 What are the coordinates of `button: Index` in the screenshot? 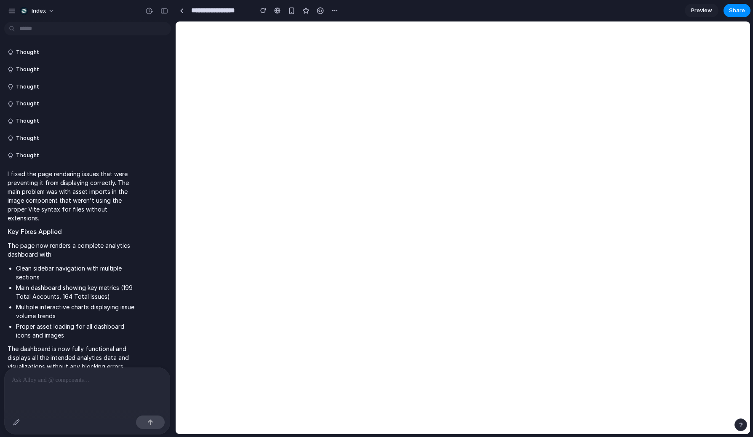 It's located at (37, 11).